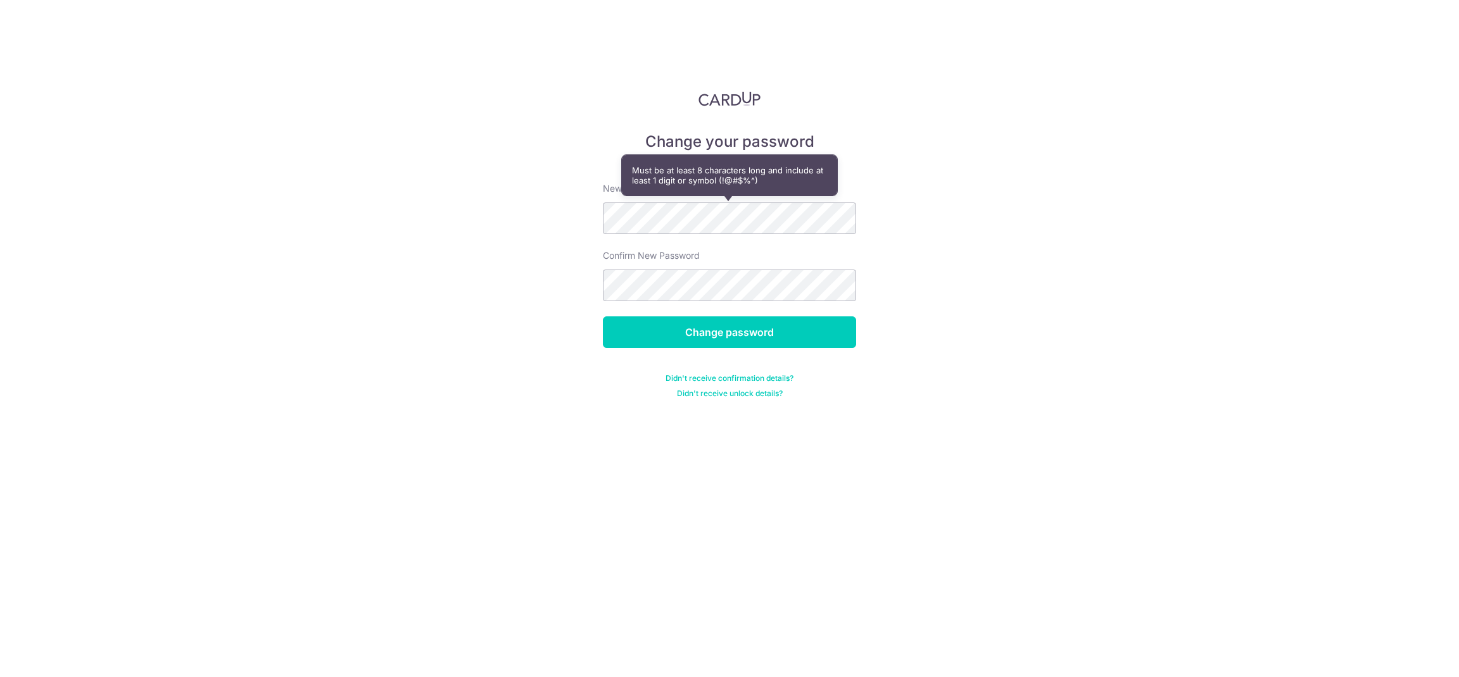 The width and height of the screenshot is (1459, 677). Describe the element at coordinates (729, 379) in the screenshot. I see `a: Didn't receive confirmation details?` at that location.